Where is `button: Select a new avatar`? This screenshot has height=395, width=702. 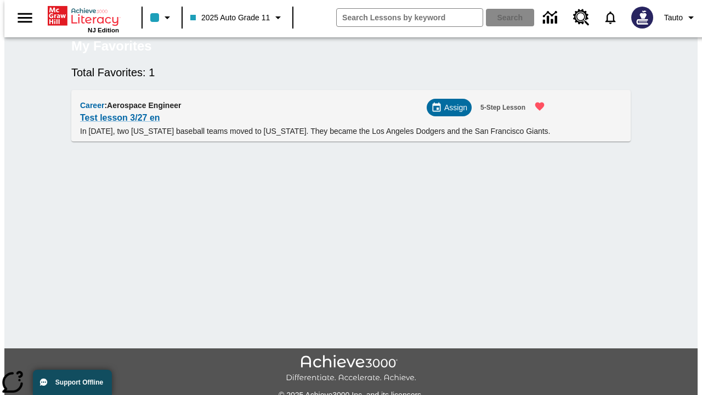
button: Select a new avatar is located at coordinates (642, 18).